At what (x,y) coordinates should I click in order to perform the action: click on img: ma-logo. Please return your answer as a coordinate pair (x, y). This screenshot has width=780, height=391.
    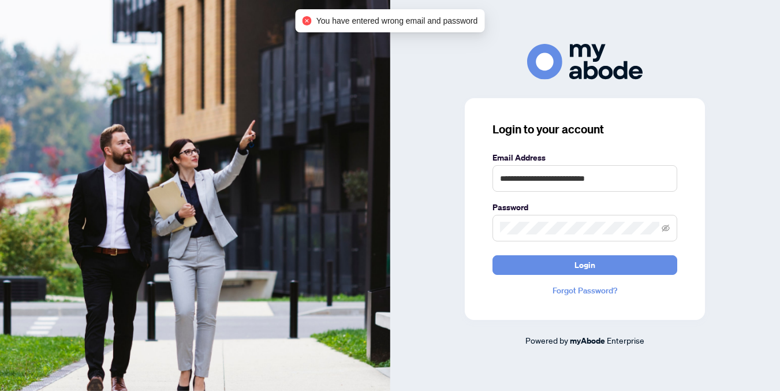
    Looking at the image, I should click on (585, 61).